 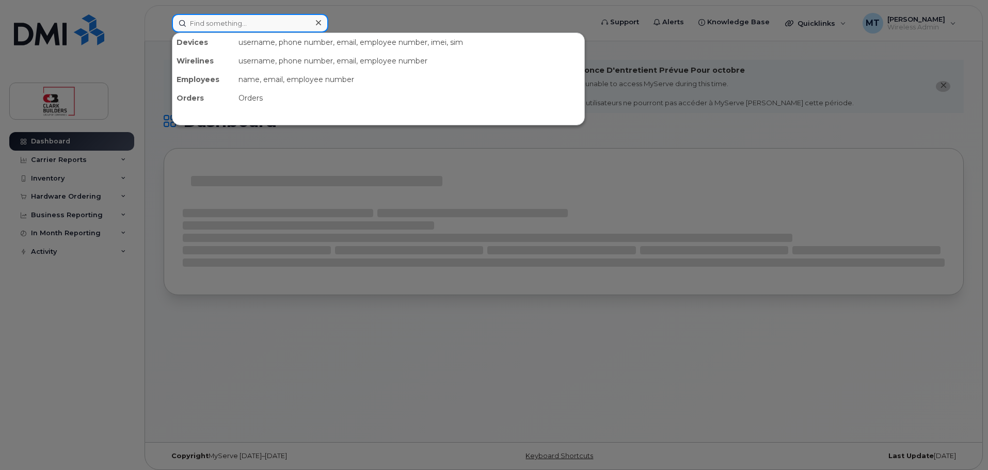 I want to click on div: Devices, so click(x=203, y=42).